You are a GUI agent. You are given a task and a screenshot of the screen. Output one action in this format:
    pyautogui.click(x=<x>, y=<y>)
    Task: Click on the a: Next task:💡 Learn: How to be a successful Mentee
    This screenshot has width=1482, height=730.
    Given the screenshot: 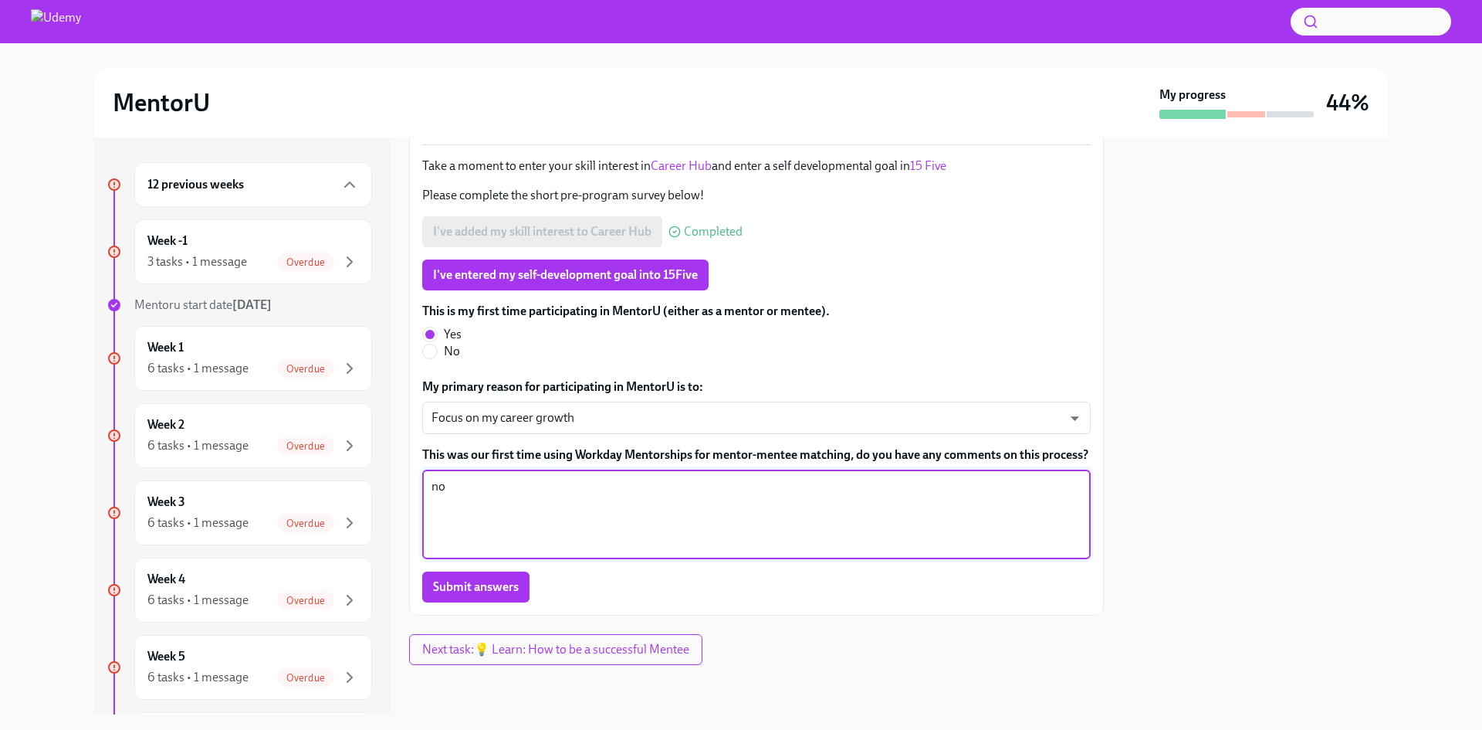 What is the action you would take?
    pyautogui.click(x=556, y=649)
    